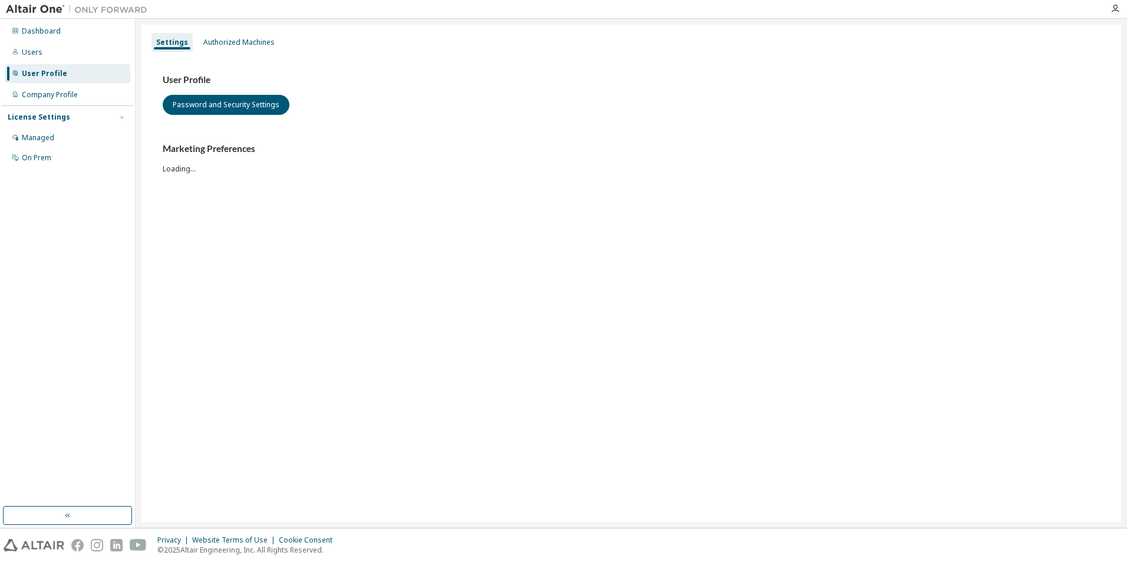 This screenshot has width=1127, height=562. What do you see at coordinates (248, 550) in the screenshot?
I see `p: © 2025 Altair Engineering, Inc. All Rights Reserved.` at bounding box center [248, 550].